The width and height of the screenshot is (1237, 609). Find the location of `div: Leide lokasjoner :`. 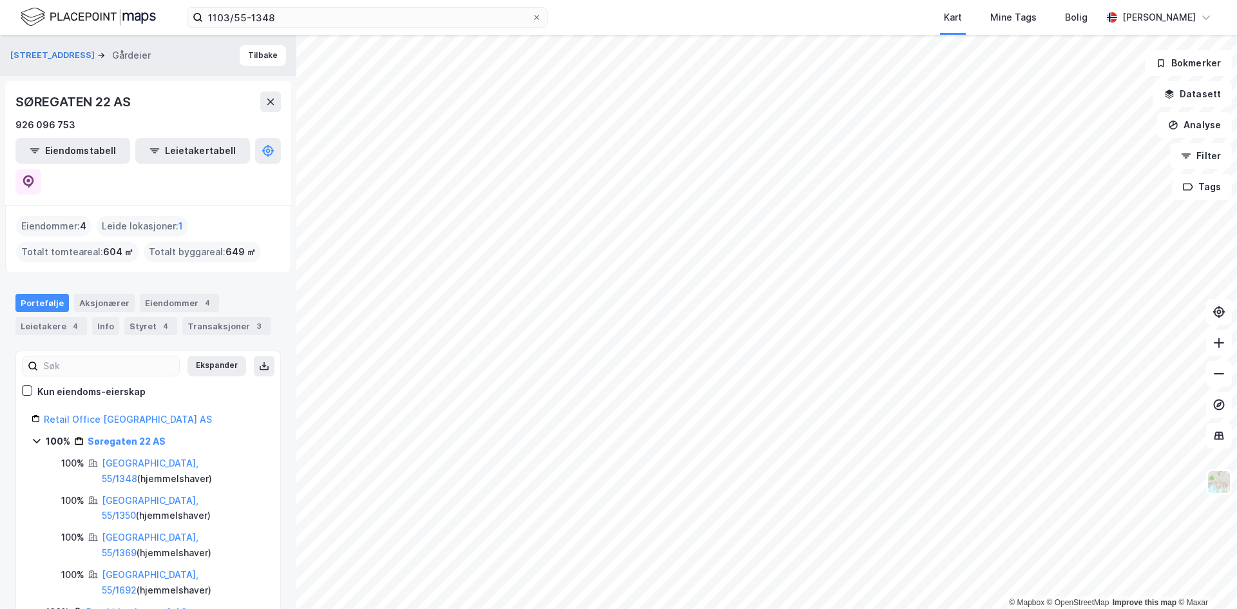

div: Leide lokasjoner : is located at coordinates (142, 226).